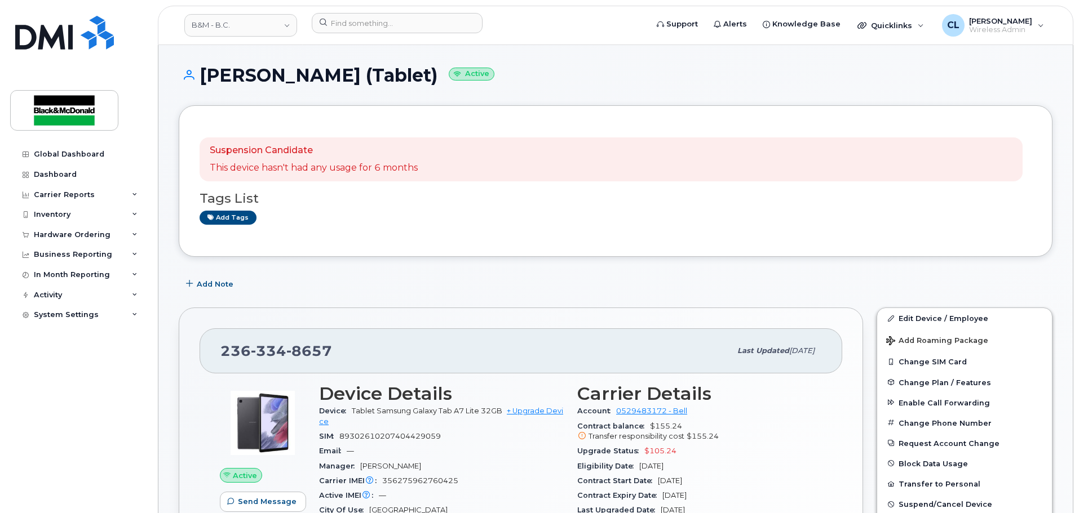  I want to click on button: Send Message, so click(263, 502).